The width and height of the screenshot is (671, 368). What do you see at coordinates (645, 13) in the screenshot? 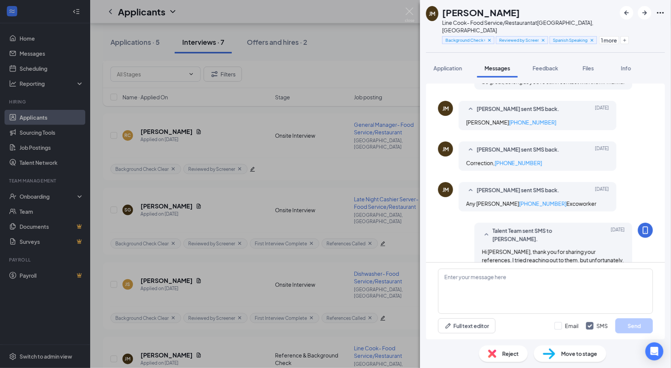
I see `svg: ArrowRight` at bounding box center [645, 13].